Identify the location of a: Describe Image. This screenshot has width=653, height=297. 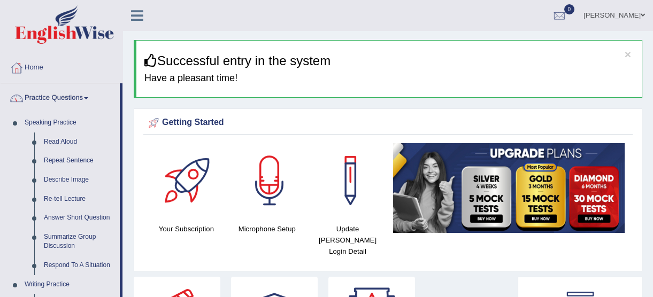
(79, 180).